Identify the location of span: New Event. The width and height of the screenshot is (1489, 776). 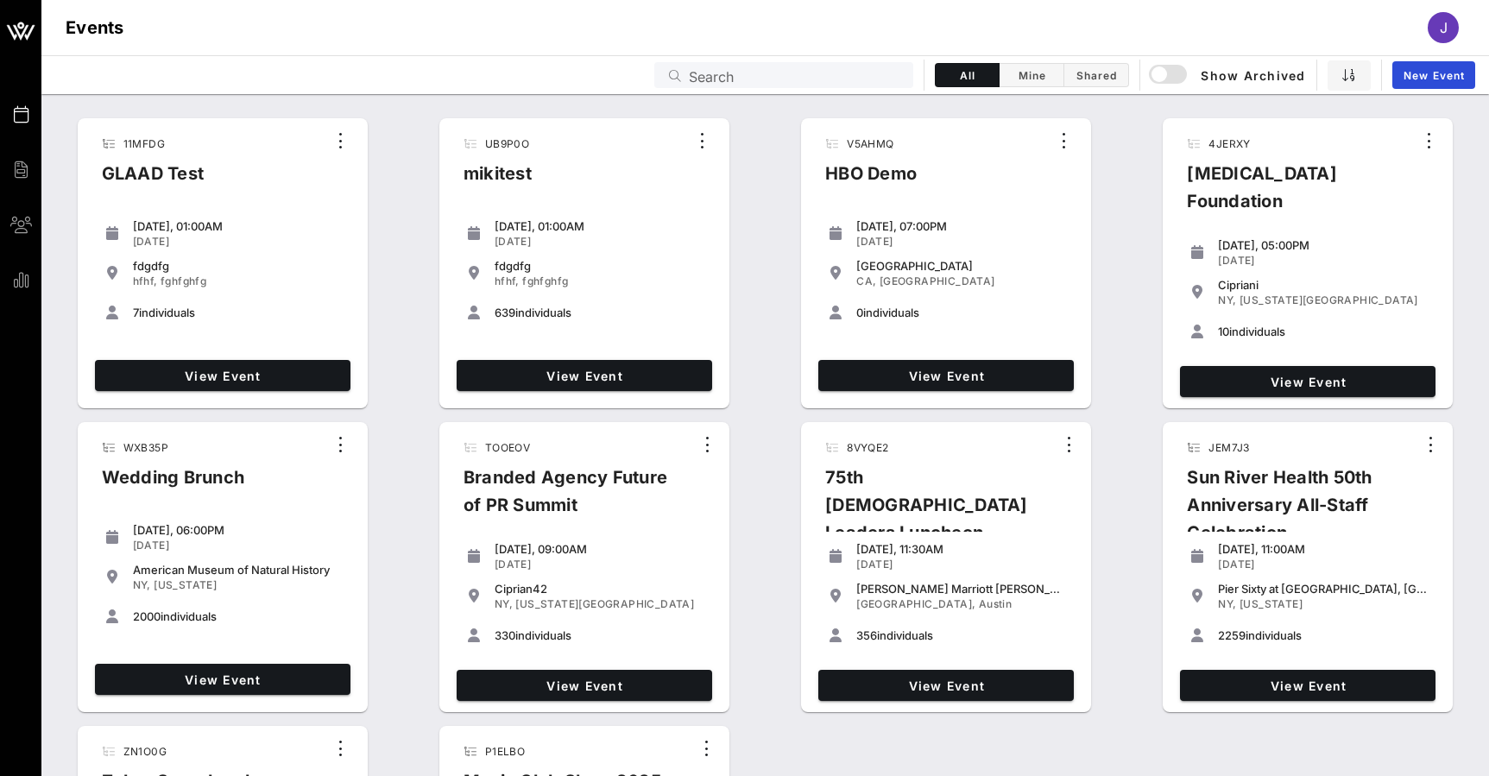
(1434, 75).